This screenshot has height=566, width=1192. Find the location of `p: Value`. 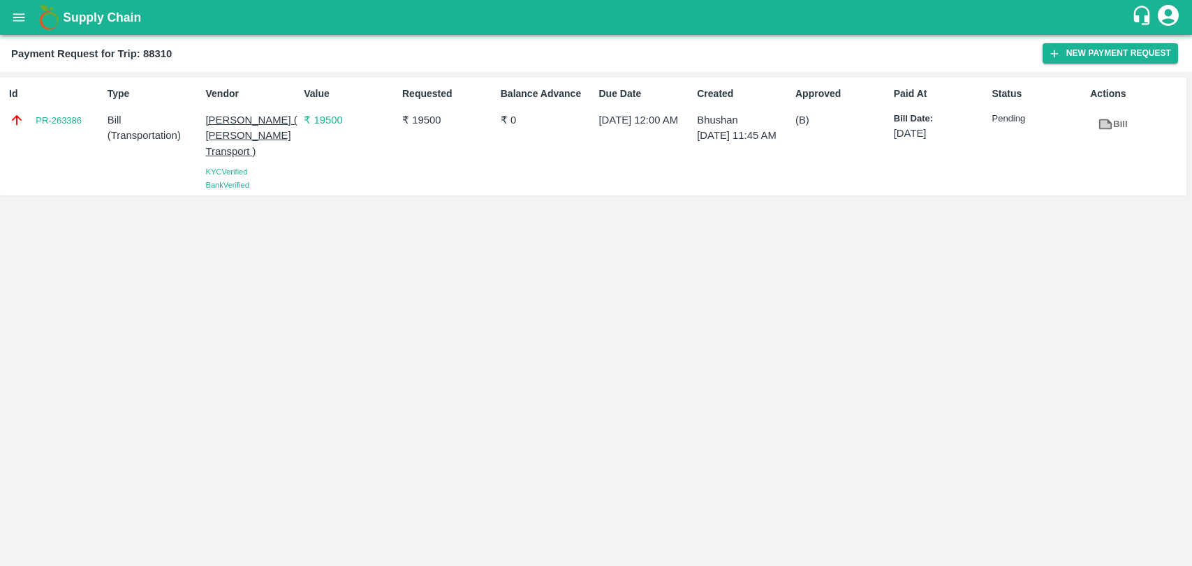

p: Value is located at coordinates (350, 94).